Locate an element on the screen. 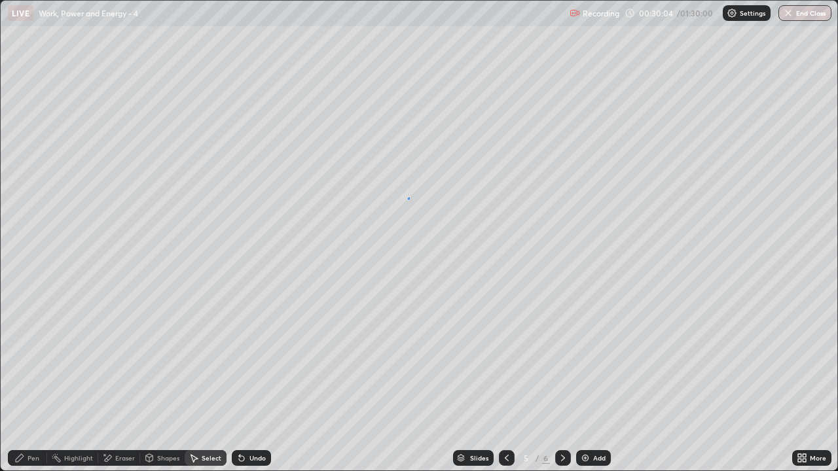 Image resolution: width=838 pixels, height=471 pixels. div: 5 is located at coordinates (526, 458).